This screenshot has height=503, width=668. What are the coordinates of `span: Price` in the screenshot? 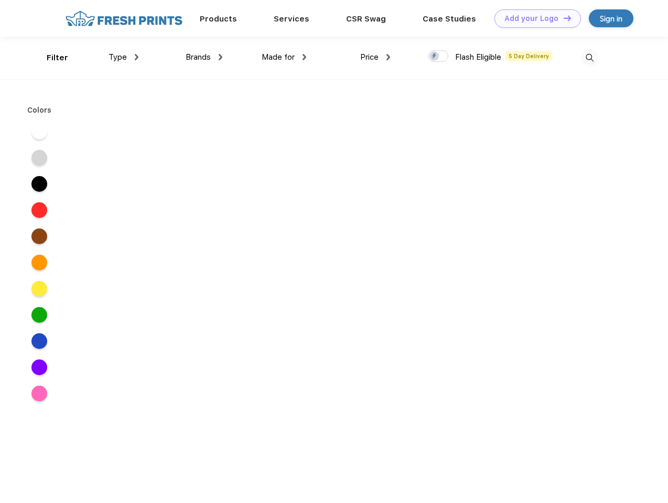 It's located at (369, 57).